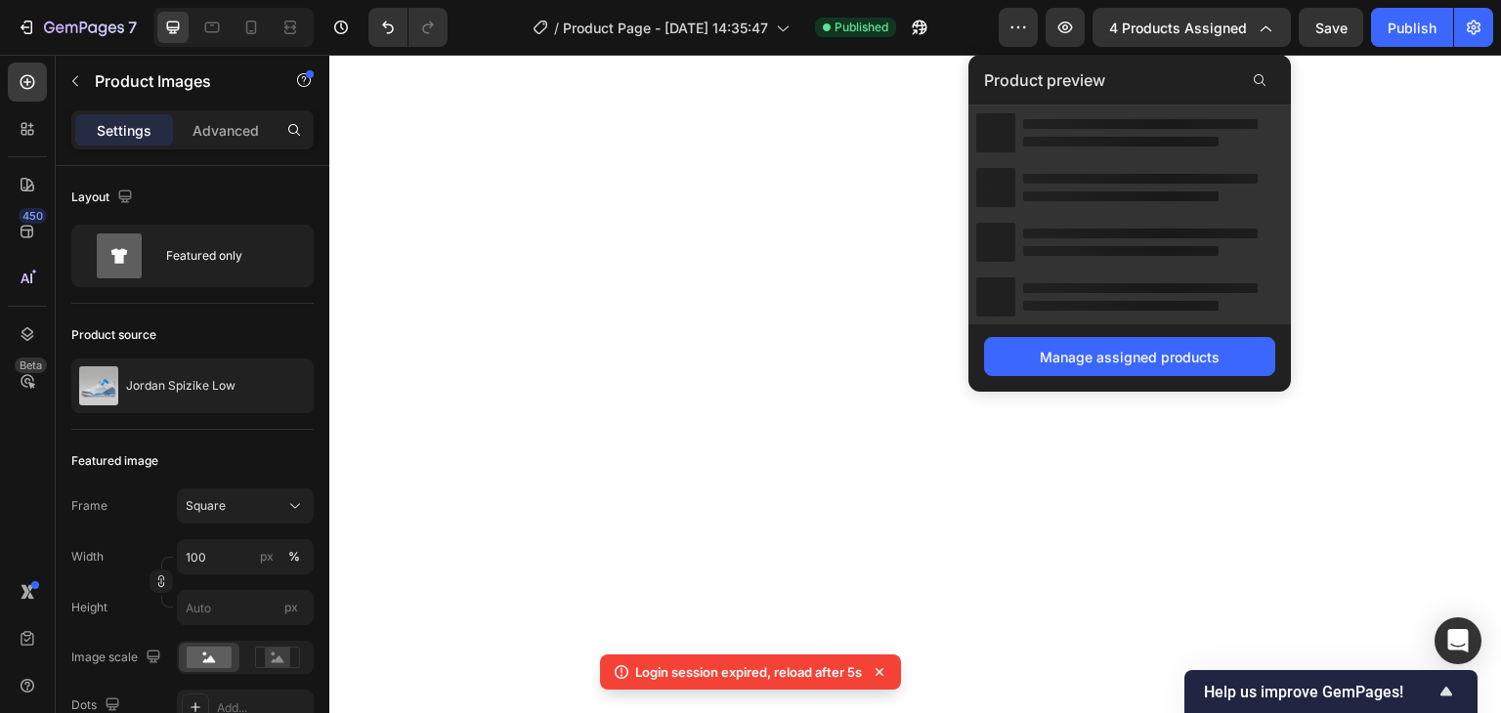 The width and height of the screenshot is (1501, 713). What do you see at coordinates (226, 256) in the screenshot?
I see `div: Featured only` at bounding box center [226, 256].